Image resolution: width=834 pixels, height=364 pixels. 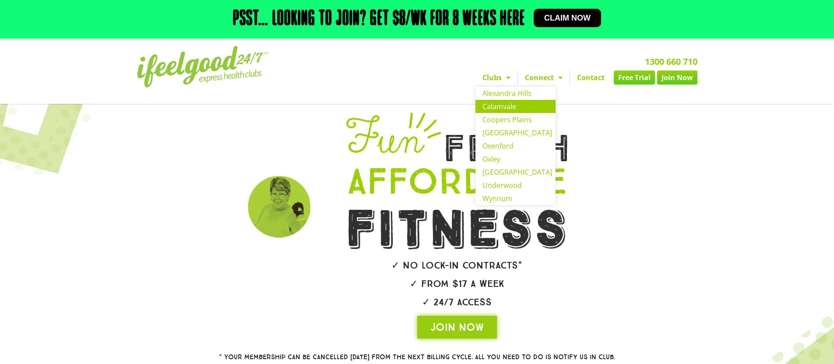 What do you see at coordinates (567, 18) in the screenshot?
I see `span: Claim now` at bounding box center [567, 18].